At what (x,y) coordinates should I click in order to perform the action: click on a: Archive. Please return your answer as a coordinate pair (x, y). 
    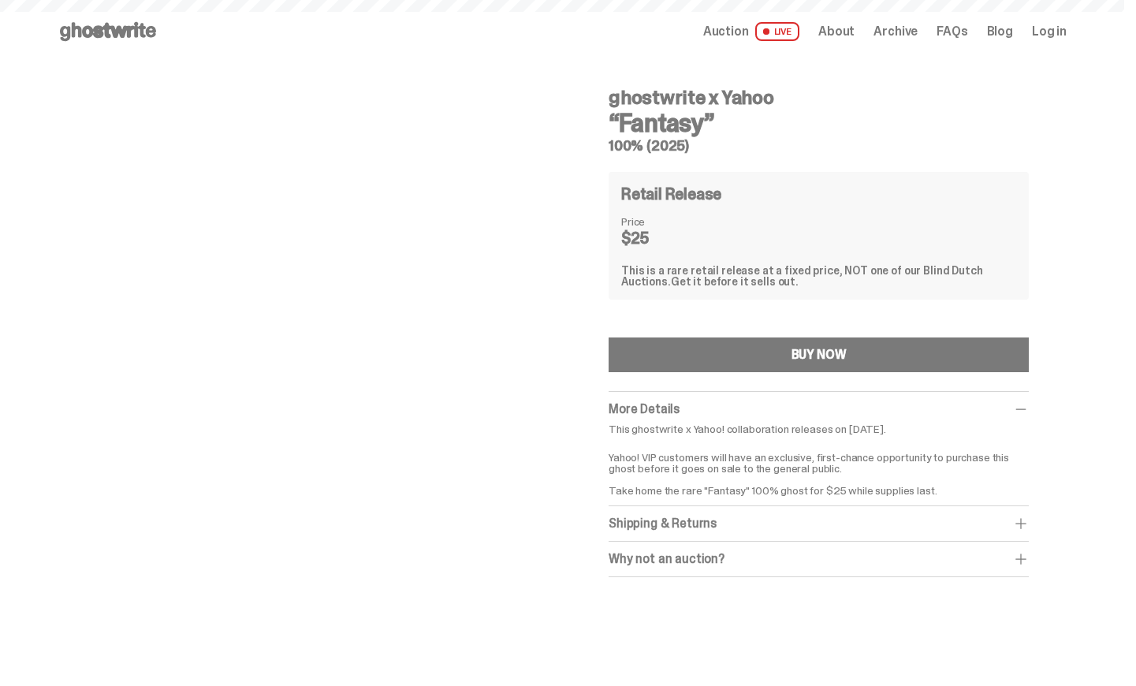
    Looking at the image, I should click on (895, 32).